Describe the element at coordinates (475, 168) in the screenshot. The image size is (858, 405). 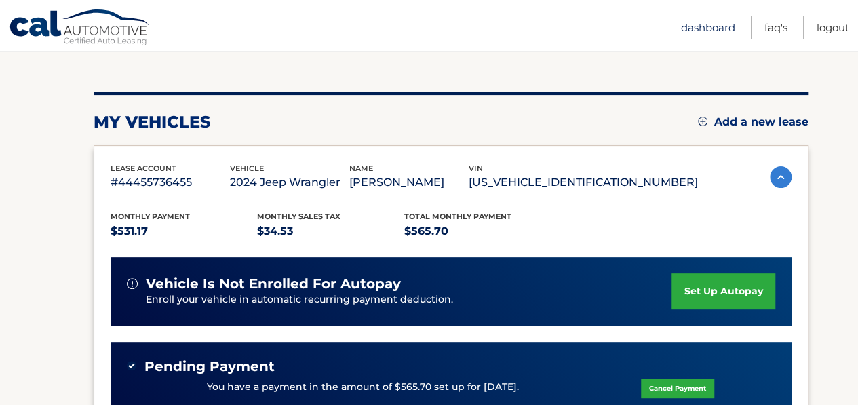
I see `span: vin` at that location.